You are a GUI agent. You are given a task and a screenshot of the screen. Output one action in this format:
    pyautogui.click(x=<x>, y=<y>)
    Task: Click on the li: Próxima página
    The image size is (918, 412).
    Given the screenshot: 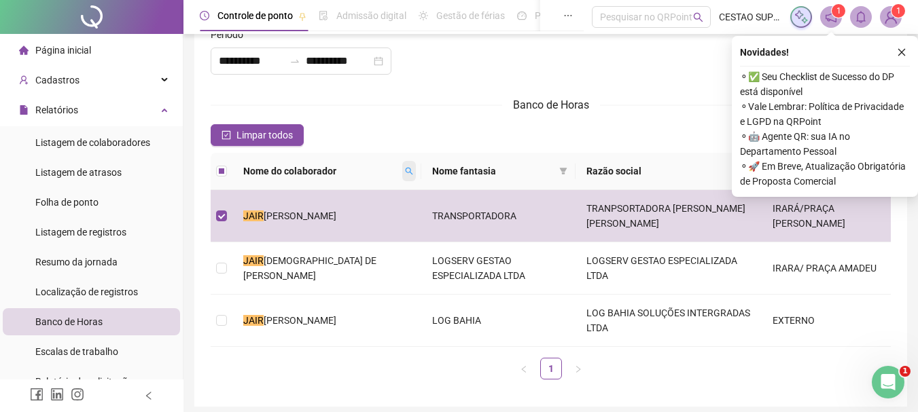 What is the action you would take?
    pyautogui.click(x=578, y=369)
    